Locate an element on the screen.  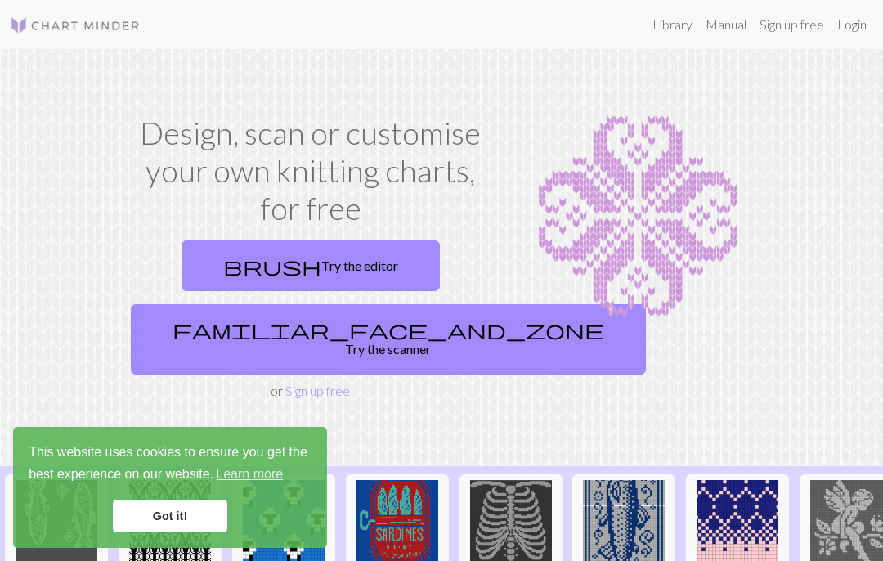
span: This website uses cookies to ensure you get the best experience on our website. is located at coordinates (170, 464).